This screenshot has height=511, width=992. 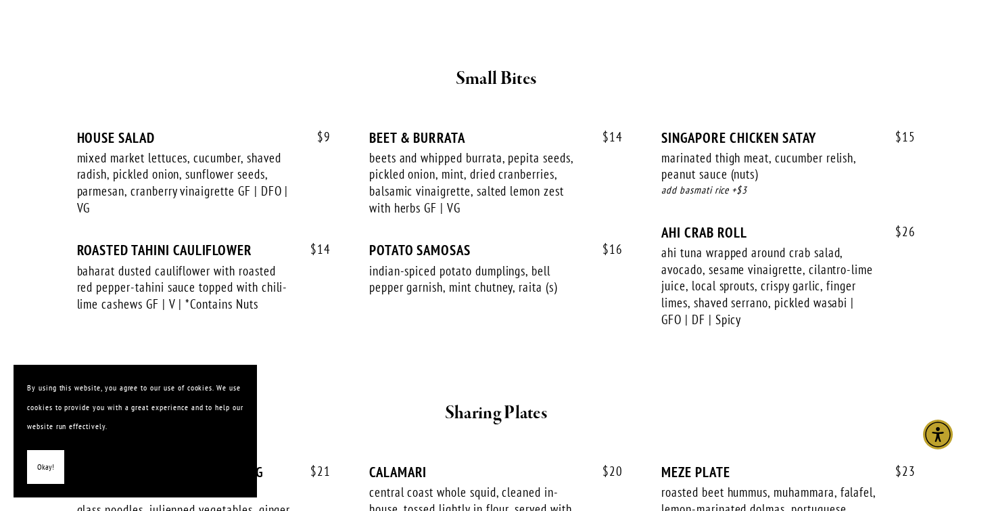 I want to click on span: 20, so click(x=606, y=471).